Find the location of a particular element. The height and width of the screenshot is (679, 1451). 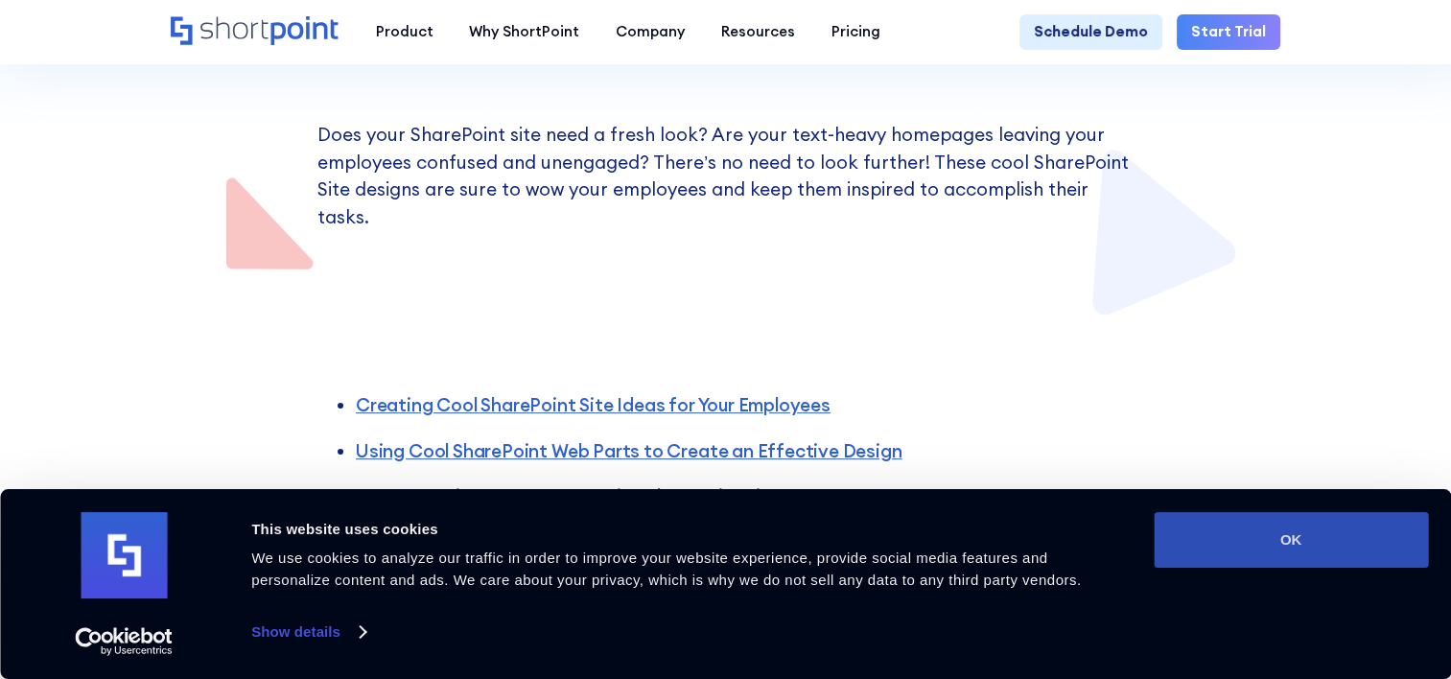

a: Home is located at coordinates (255, 32).